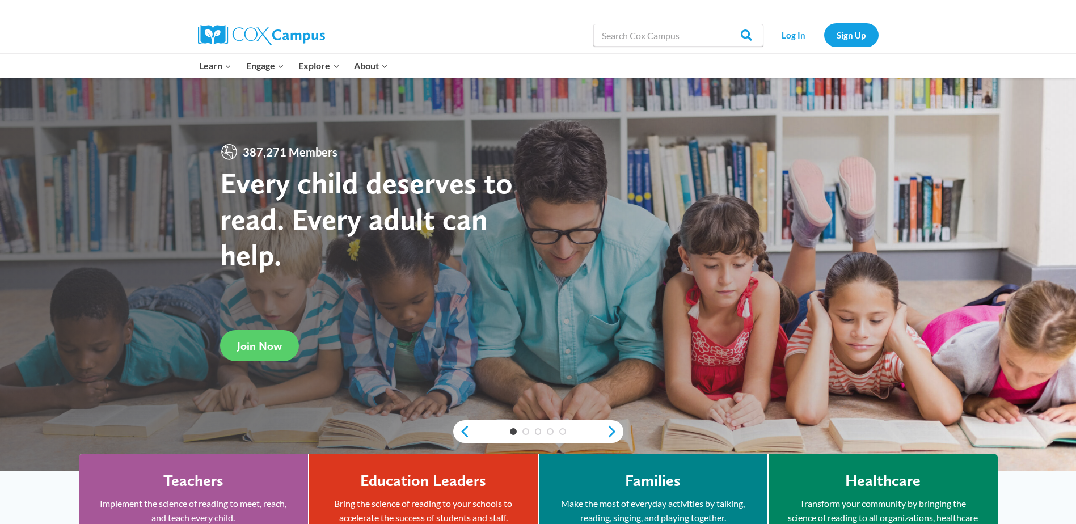 Image resolution: width=1076 pixels, height=524 pixels. What do you see at coordinates (526, 432) in the screenshot?
I see `a: 2` at bounding box center [526, 432].